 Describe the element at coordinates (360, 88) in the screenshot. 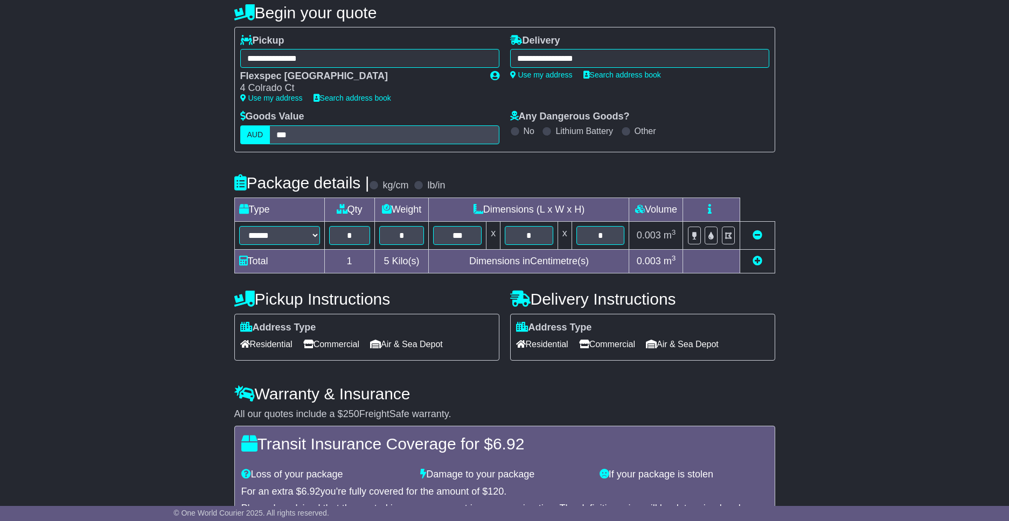

I see `div: 4 Colrado Ct` at that location.